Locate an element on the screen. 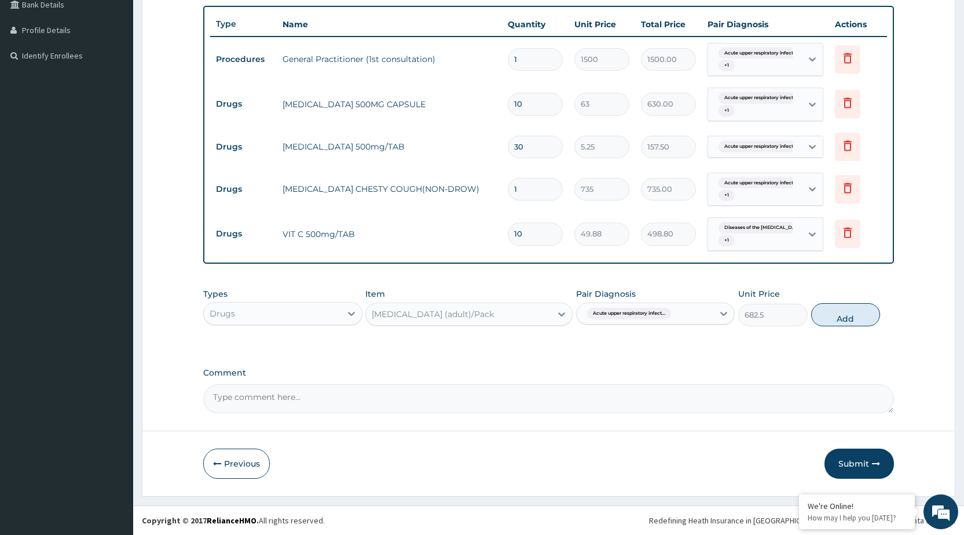 The height and width of the screenshot is (535, 964). th: Name is located at coordinates (389, 24).